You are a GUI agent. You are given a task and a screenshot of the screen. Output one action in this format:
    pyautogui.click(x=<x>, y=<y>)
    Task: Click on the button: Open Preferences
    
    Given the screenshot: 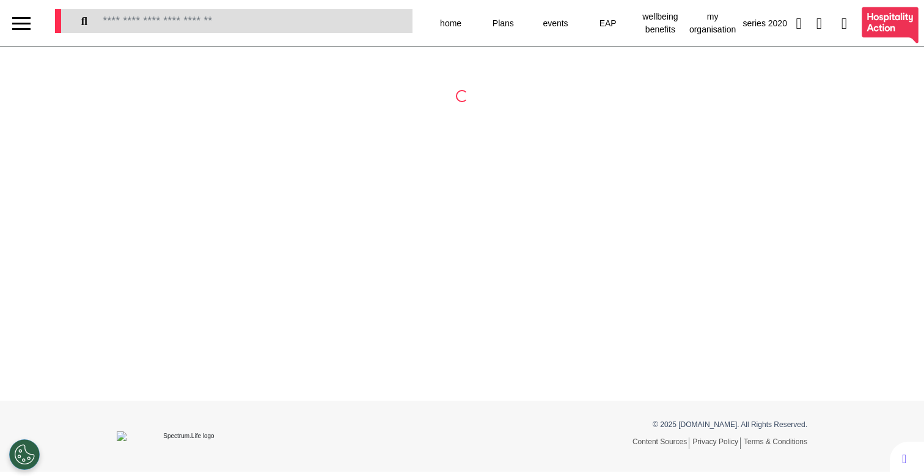 What is the action you would take?
    pyautogui.click(x=24, y=454)
    